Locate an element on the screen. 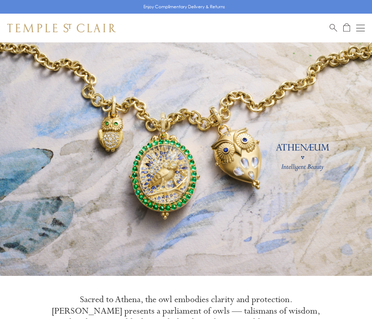 This screenshot has height=319, width=372. a: Search is located at coordinates (333, 28).